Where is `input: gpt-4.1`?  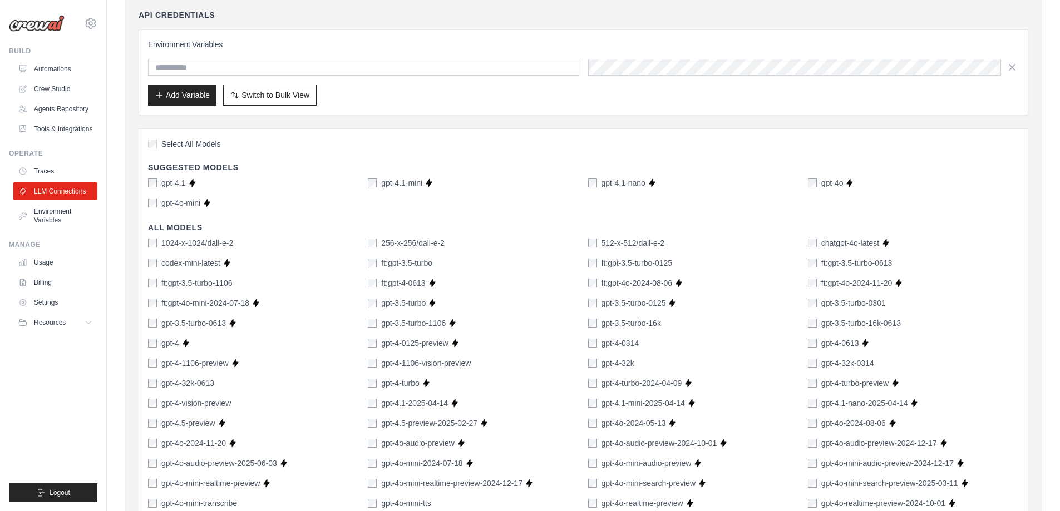 input: gpt-4.1 is located at coordinates (152, 183).